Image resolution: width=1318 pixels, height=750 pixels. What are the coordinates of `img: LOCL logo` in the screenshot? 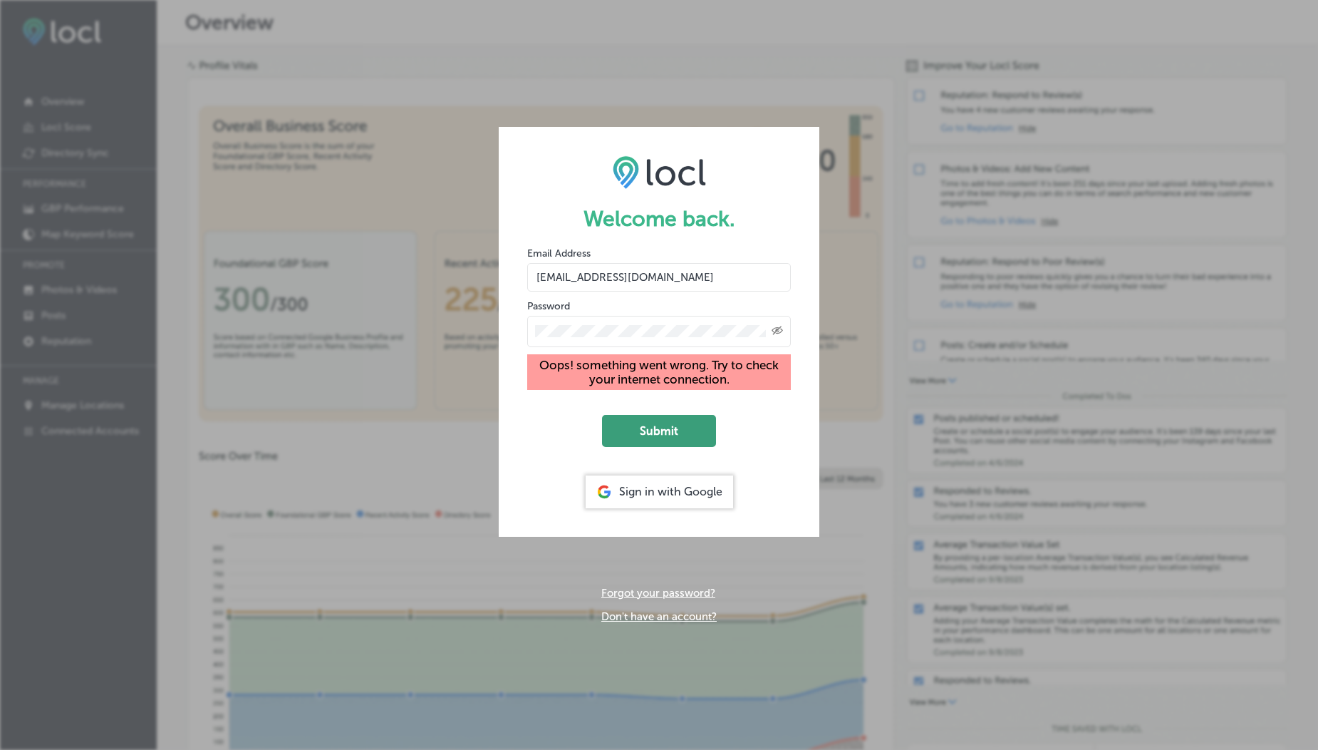 It's located at (659, 172).